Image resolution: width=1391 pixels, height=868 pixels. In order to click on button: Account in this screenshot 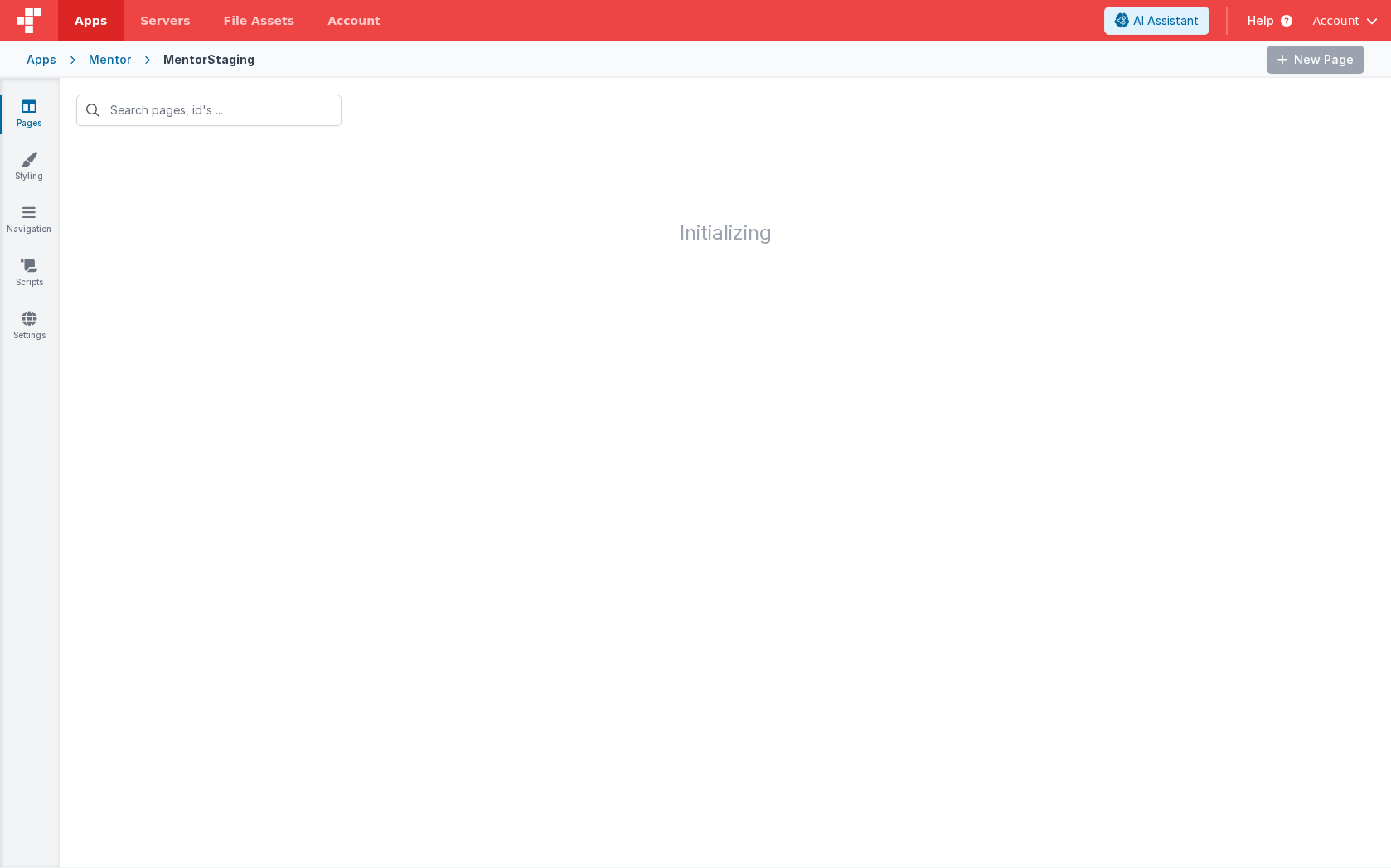, I will do `click(1345, 21)`.